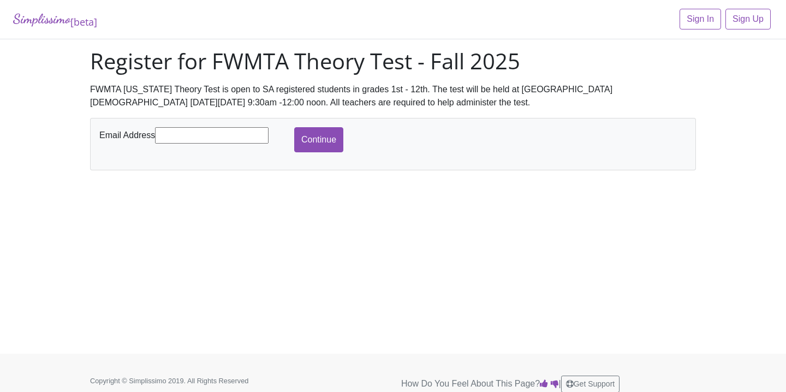 The width and height of the screenshot is (786, 392). Describe the element at coordinates (393, 61) in the screenshot. I see `h1: Register for FWMTA Theory Test - Fall 2025` at that location.